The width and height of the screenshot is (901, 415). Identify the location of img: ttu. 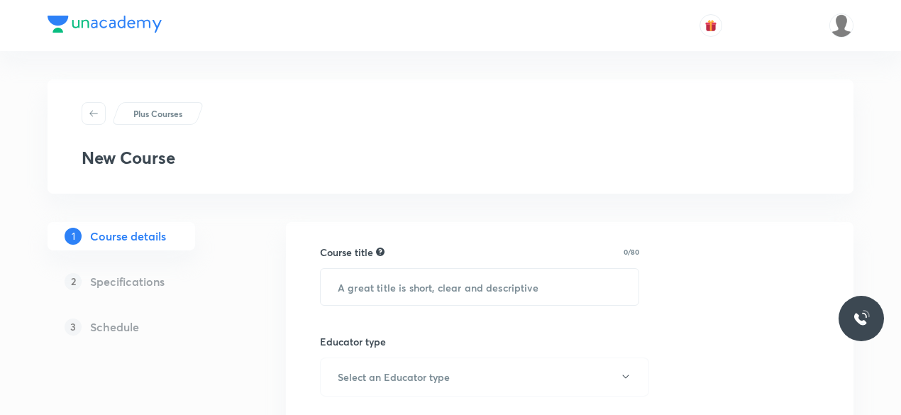
(862, 319).